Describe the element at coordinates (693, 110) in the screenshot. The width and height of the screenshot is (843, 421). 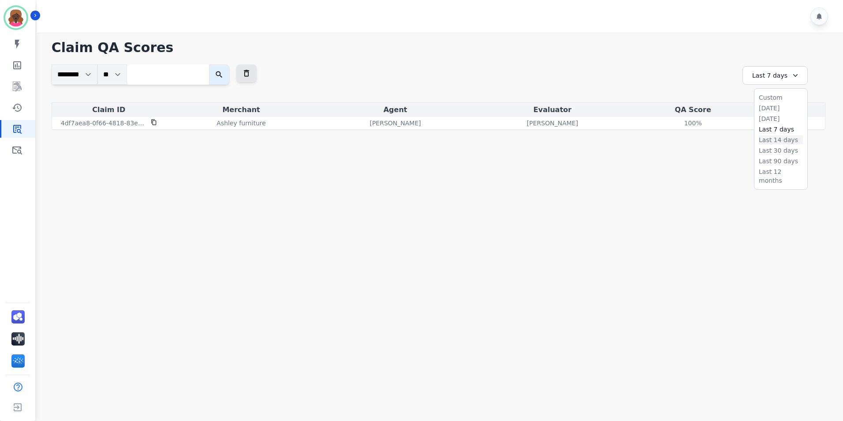
I see `div: QA Score` at that location.